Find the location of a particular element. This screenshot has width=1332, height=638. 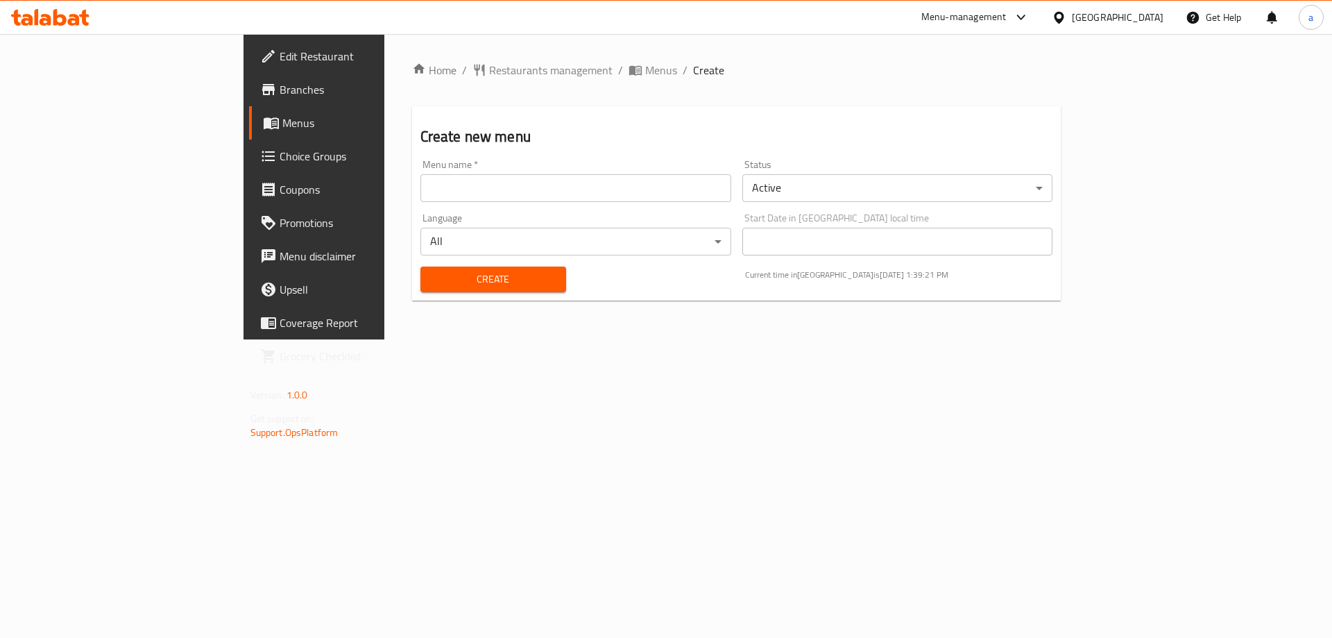

button: Create is located at coordinates (493, 279).